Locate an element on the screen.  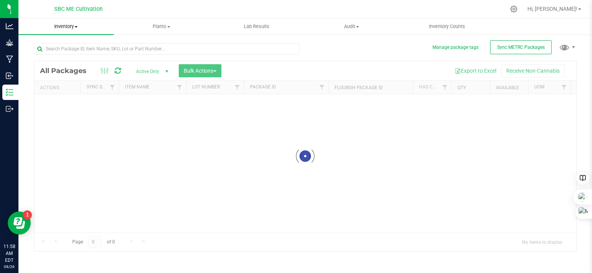
span: Inventory Counts is located at coordinates (447, 27).